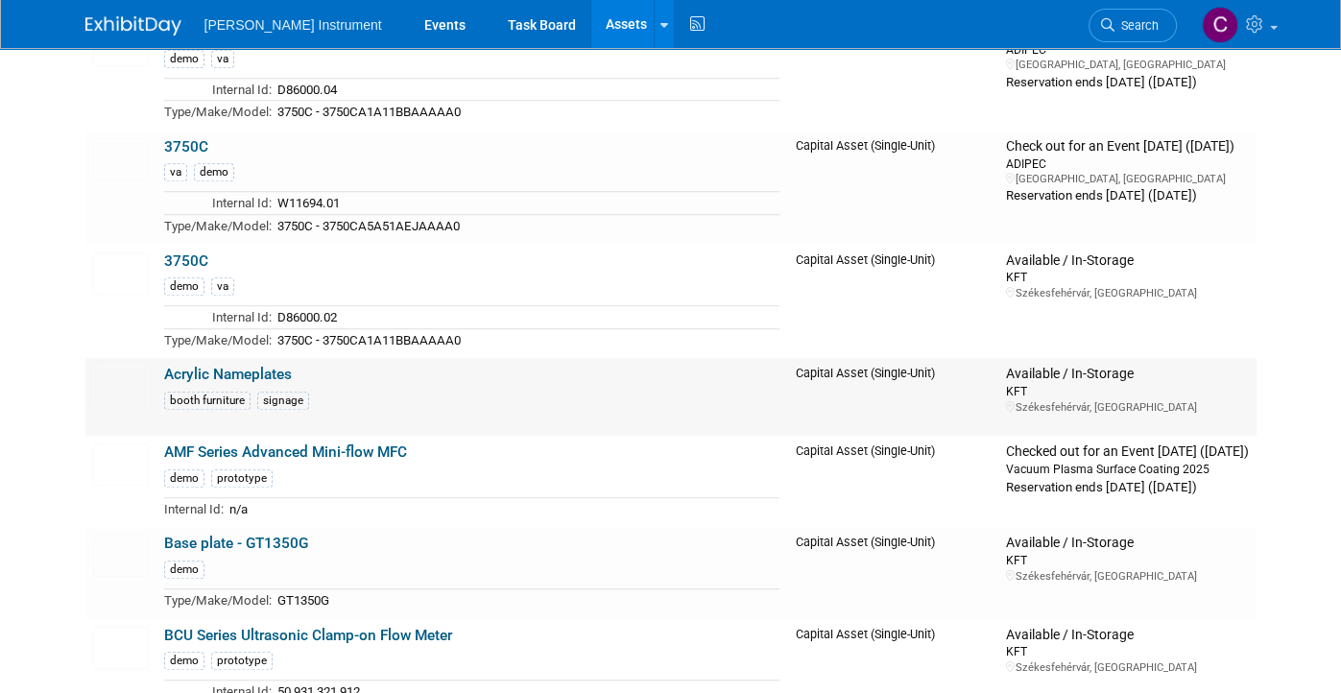 This screenshot has width=1341, height=693. I want to click on td: D86000.04, so click(526, 89).